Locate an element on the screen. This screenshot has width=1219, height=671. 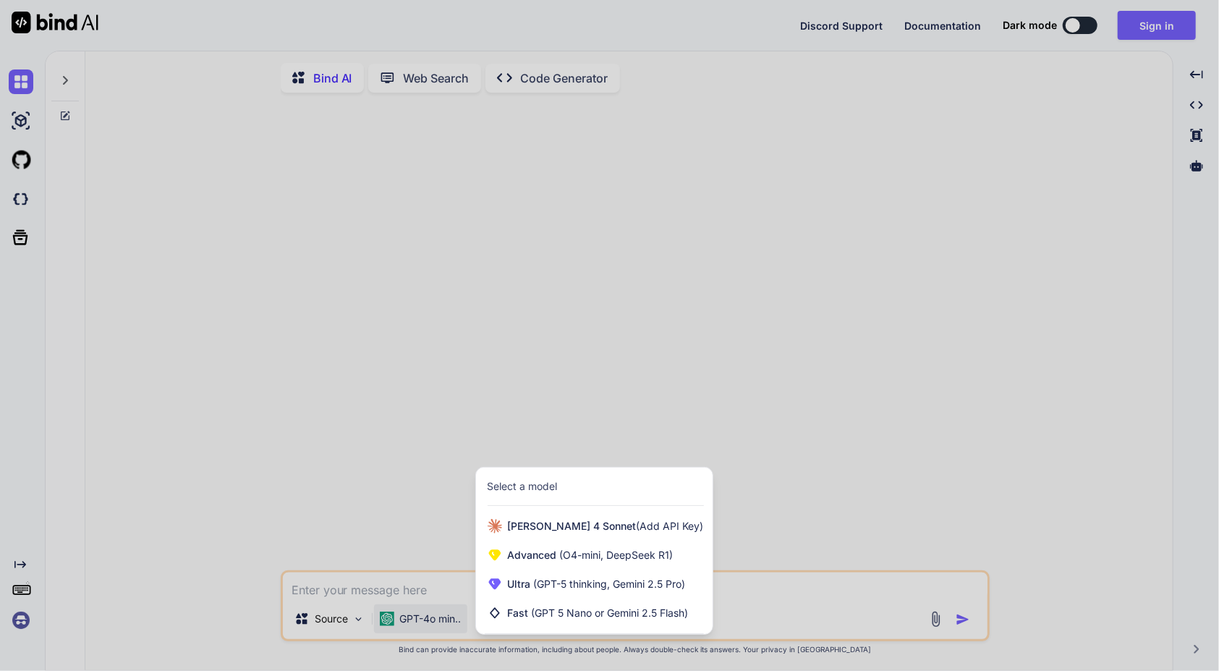
div: Select a model is located at coordinates (522, 486).